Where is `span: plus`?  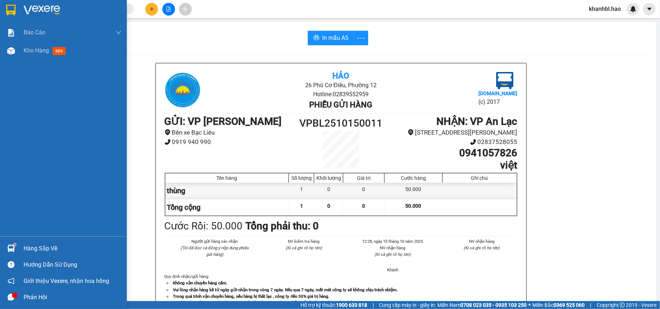 span: plus is located at coordinates (152, 9).